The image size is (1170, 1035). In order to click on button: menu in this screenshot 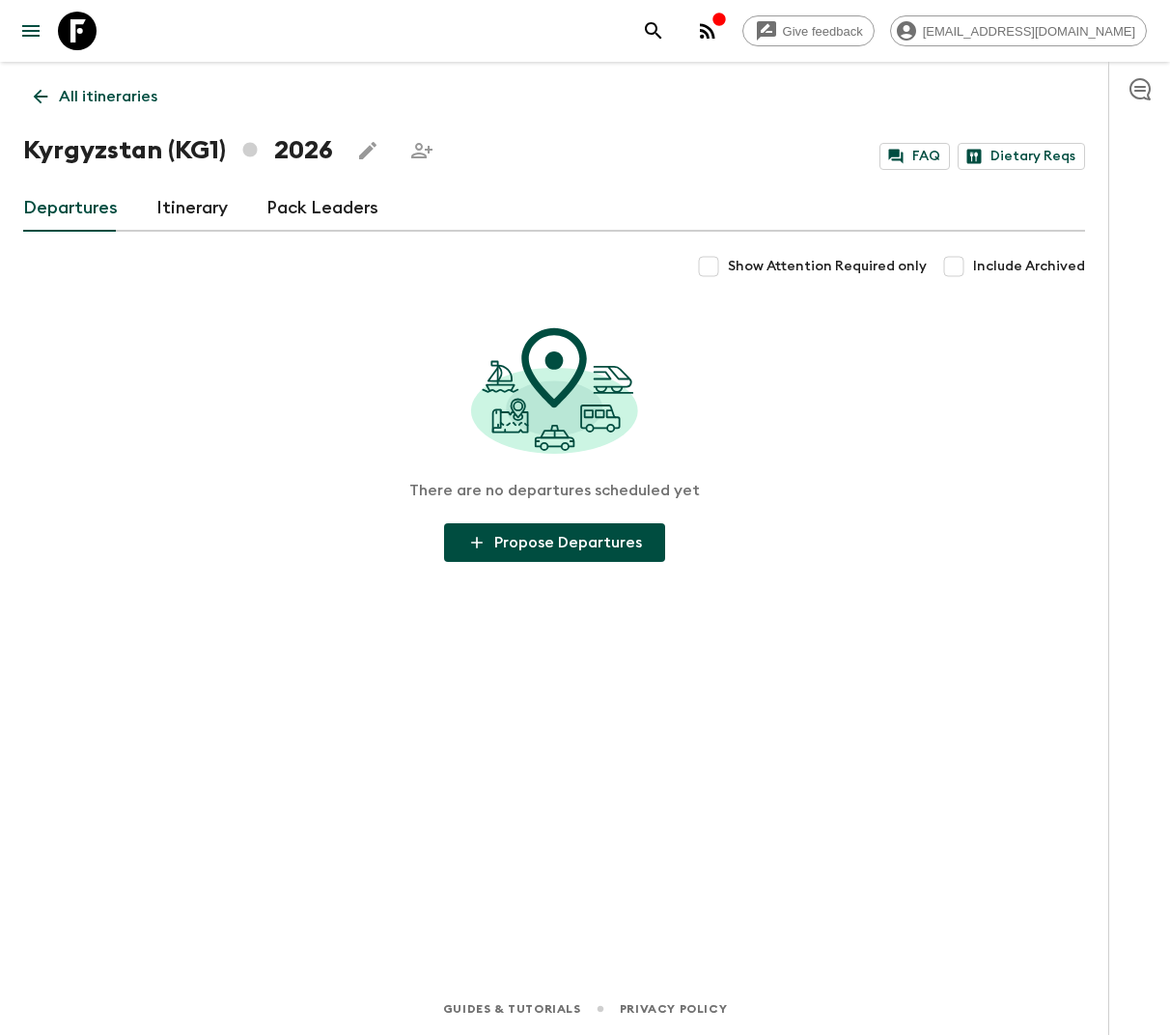, I will do `click(31, 31)`.